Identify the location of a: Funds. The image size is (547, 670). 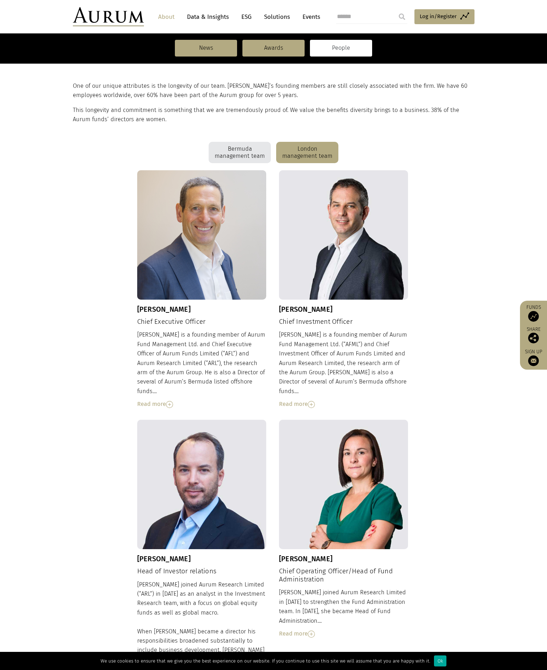
(533, 313).